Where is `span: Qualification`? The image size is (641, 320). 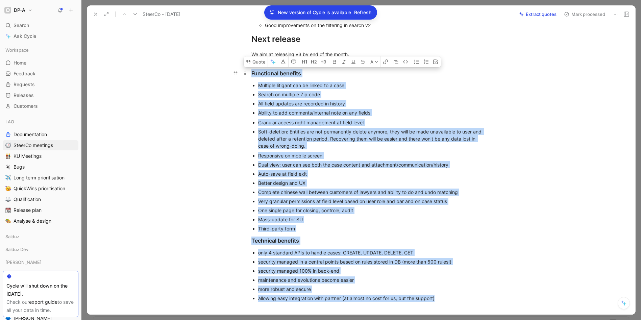
span: Qualification is located at coordinates (27, 199).